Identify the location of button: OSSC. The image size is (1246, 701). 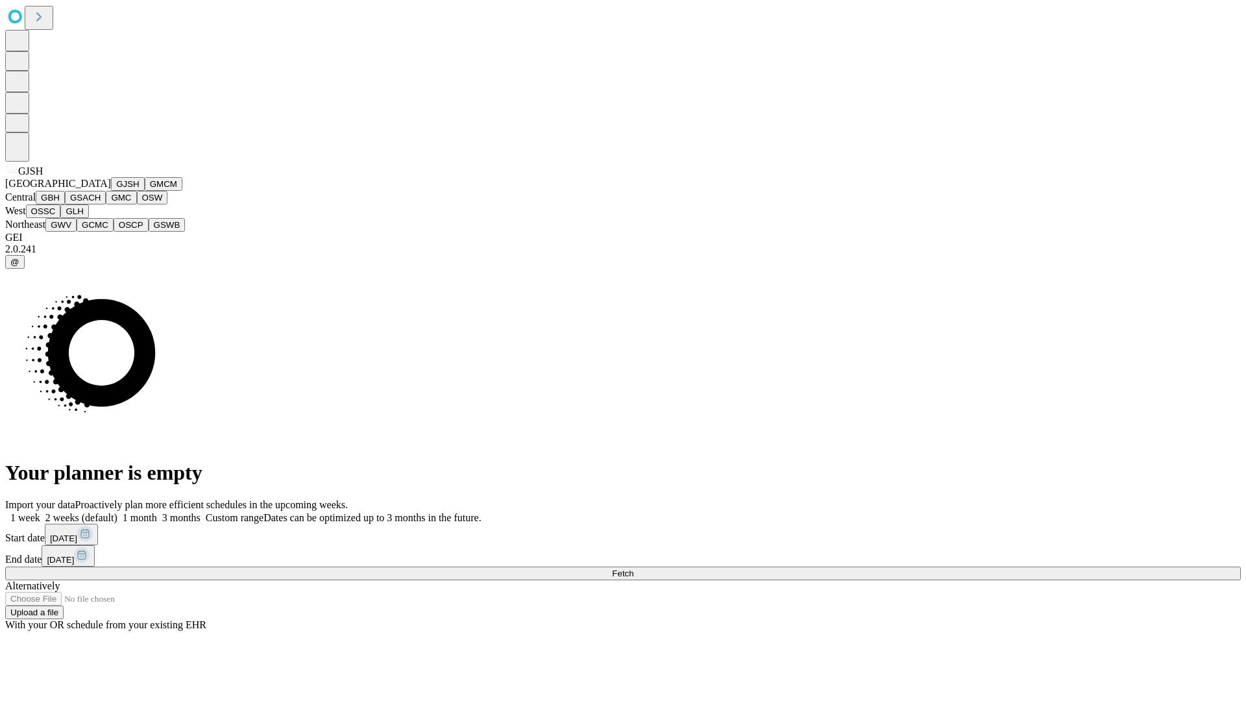
(43, 211).